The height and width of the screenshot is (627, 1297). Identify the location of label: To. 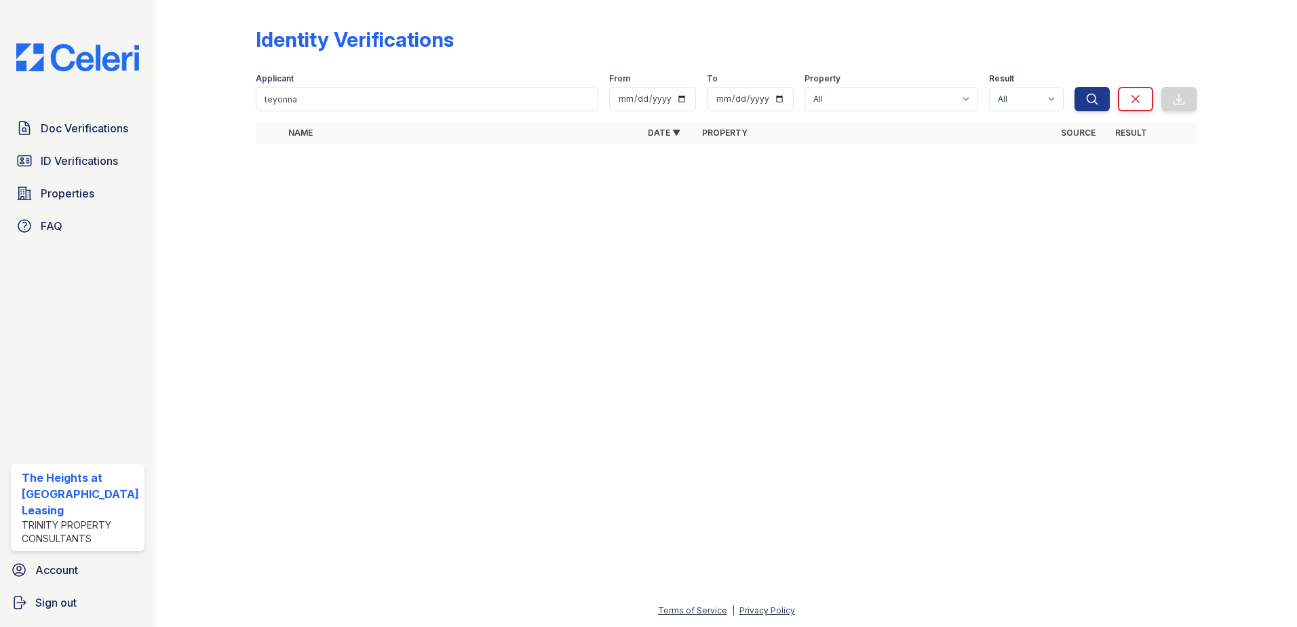
(712, 79).